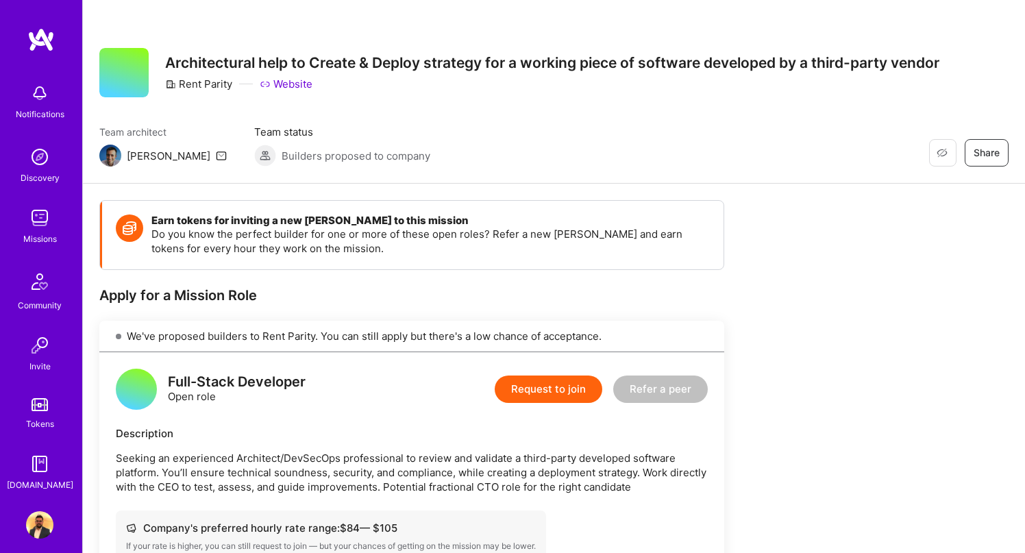  I want to click on button: Refer a peer, so click(660, 389).